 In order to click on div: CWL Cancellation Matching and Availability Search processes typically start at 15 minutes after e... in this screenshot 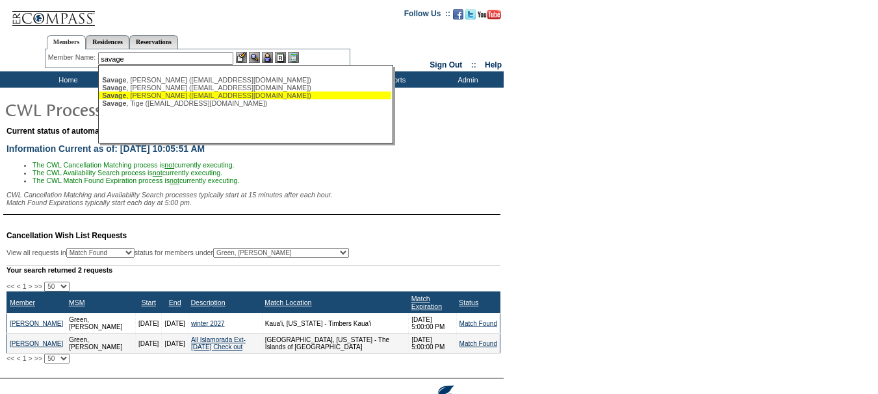, I will do `click(253, 199)`.